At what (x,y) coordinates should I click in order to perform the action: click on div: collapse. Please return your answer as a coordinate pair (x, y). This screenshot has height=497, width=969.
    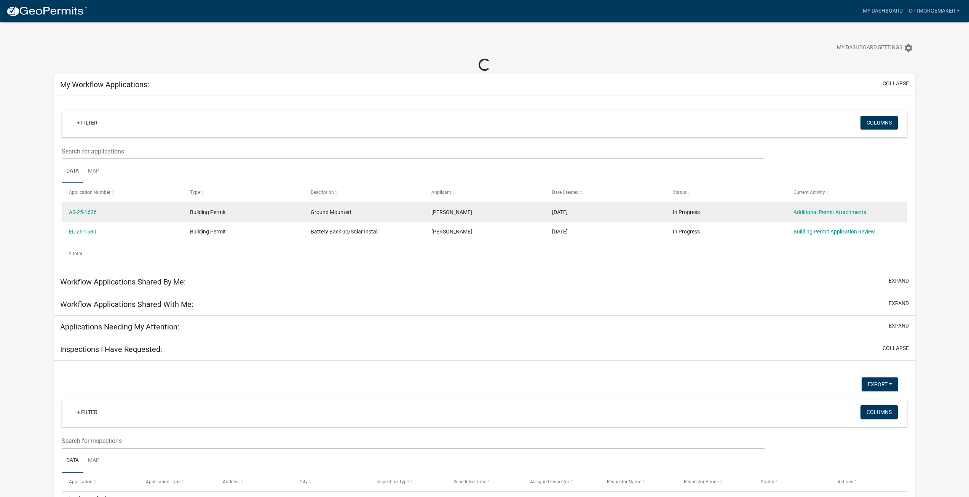
    Looking at the image, I should click on (484, 183).